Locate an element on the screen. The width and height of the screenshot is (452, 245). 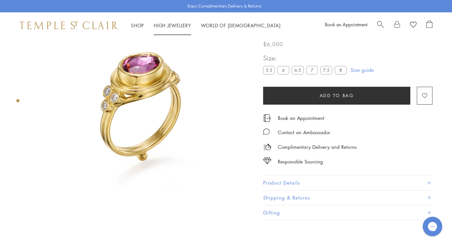
label: 5.5 is located at coordinates (269, 70).